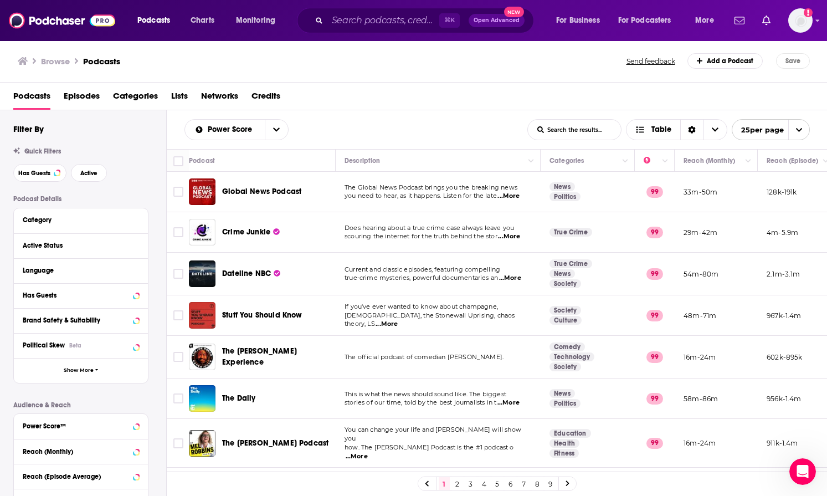 The image size is (827, 496). What do you see at coordinates (739, 20) in the screenshot?
I see `a: Show notifications dropdown` at bounding box center [739, 20].